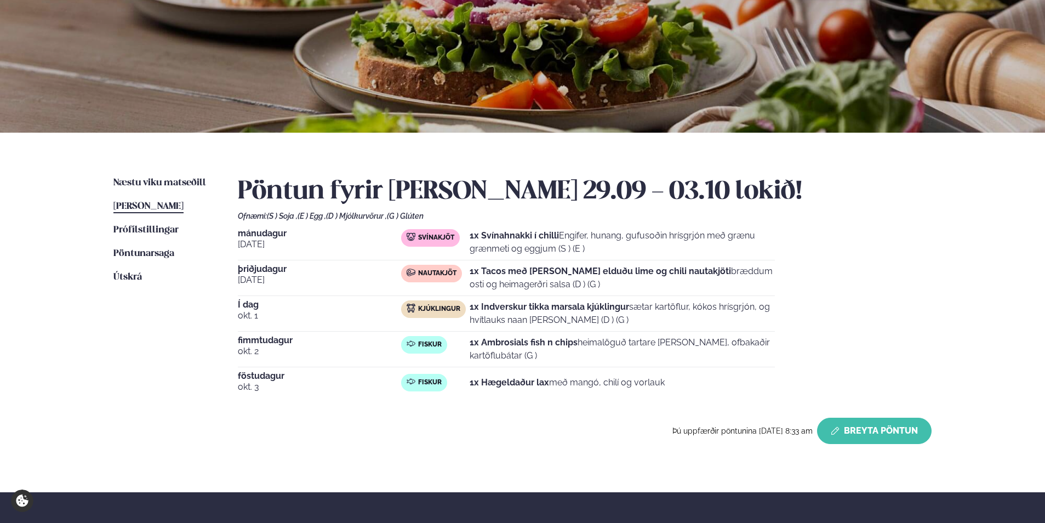 The width and height of the screenshot is (1045, 523). What do you see at coordinates (622, 278) in the screenshot?
I see `p: bræddum osti og heimagerðri salsa (D ) (G )` at bounding box center [622, 278].